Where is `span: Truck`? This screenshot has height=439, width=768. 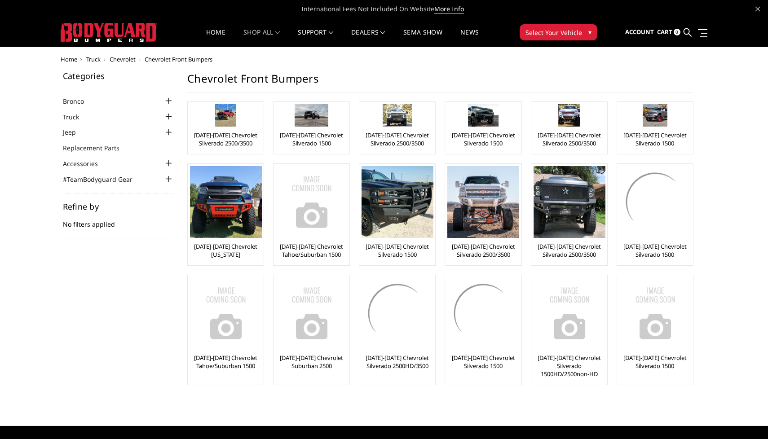 span: Truck is located at coordinates (93, 59).